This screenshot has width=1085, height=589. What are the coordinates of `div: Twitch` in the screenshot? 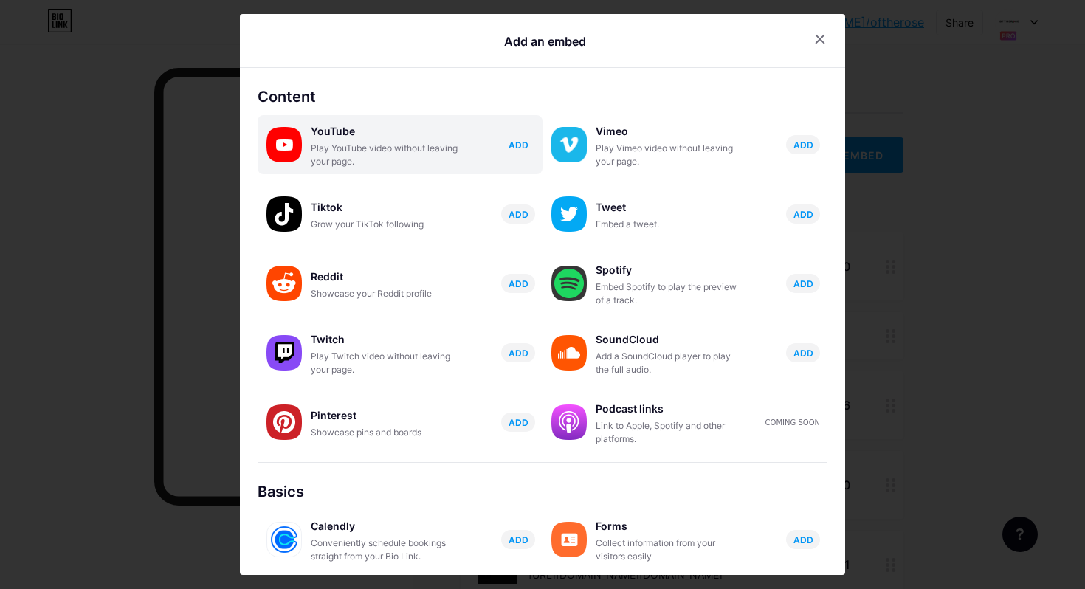 It's located at (385, 340).